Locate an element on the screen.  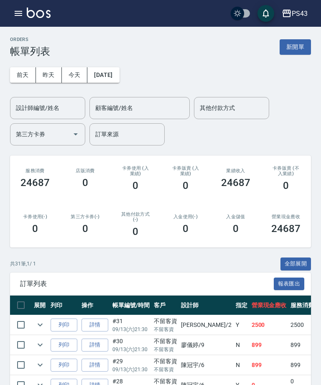
h3: 帳單列表 is located at coordinates (30, 51).